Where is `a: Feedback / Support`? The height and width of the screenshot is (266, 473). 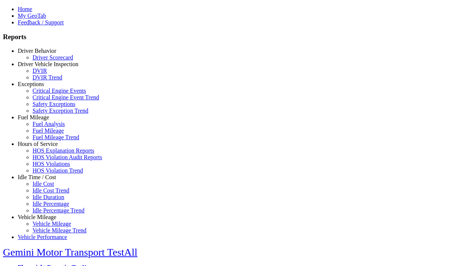 a: Feedback / Support is located at coordinates (41, 22).